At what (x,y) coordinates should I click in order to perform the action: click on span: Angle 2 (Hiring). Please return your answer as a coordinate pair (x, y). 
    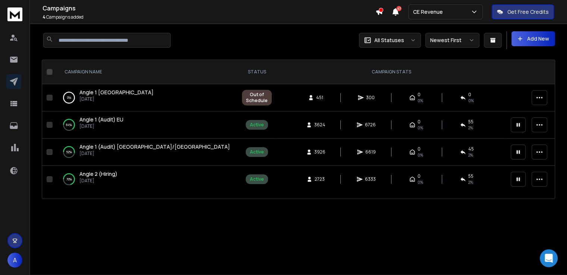
    Looking at the image, I should click on (98, 174).